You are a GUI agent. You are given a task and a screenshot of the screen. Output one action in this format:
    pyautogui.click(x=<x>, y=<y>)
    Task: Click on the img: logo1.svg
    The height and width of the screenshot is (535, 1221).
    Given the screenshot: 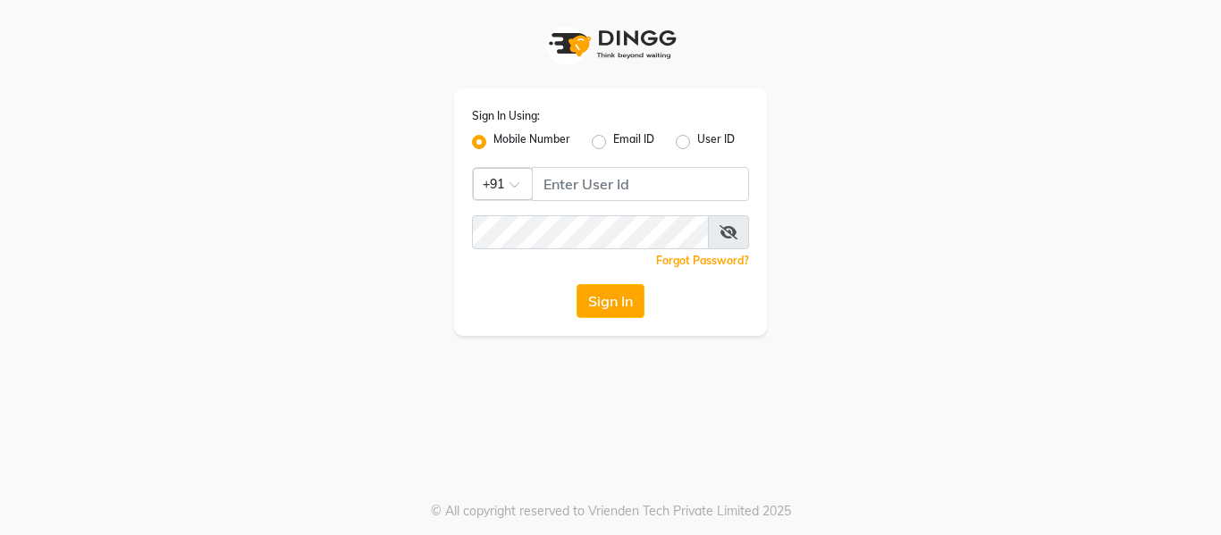 What is the action you would take?
    pyautogui.click(x=611, y=44)
    